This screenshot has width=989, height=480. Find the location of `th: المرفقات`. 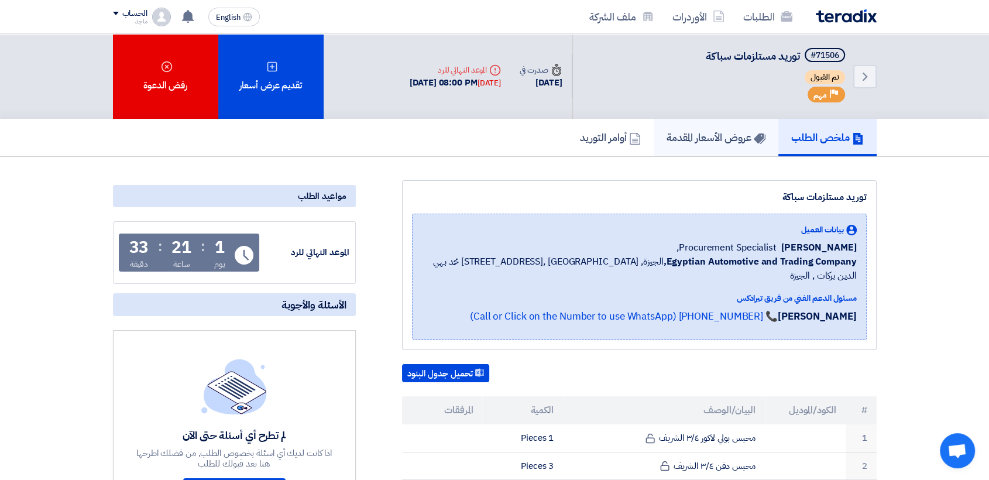

th: المرفقات is located at coordinates (442, 410).